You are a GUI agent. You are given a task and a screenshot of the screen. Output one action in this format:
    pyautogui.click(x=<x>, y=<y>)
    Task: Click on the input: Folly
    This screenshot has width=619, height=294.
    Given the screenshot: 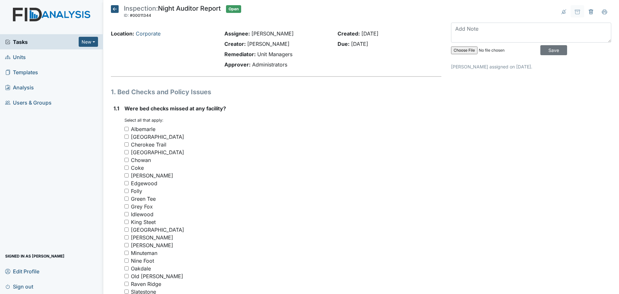 What is the action you would take?
    pyautogui.click(x=126, y=190)
    